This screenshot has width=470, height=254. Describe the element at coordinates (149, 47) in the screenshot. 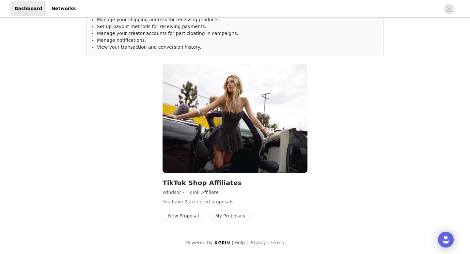

I see `span: View your transaction and conversion history.` at that location.